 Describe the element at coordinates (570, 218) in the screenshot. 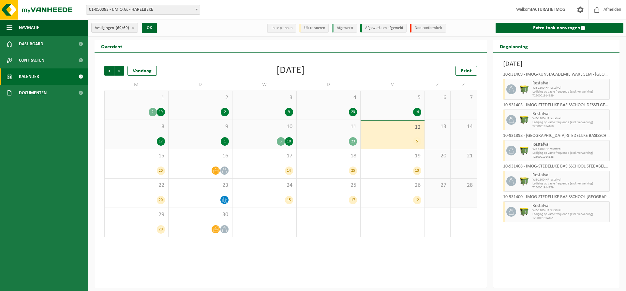

I see `span: T250001914161` at that location.